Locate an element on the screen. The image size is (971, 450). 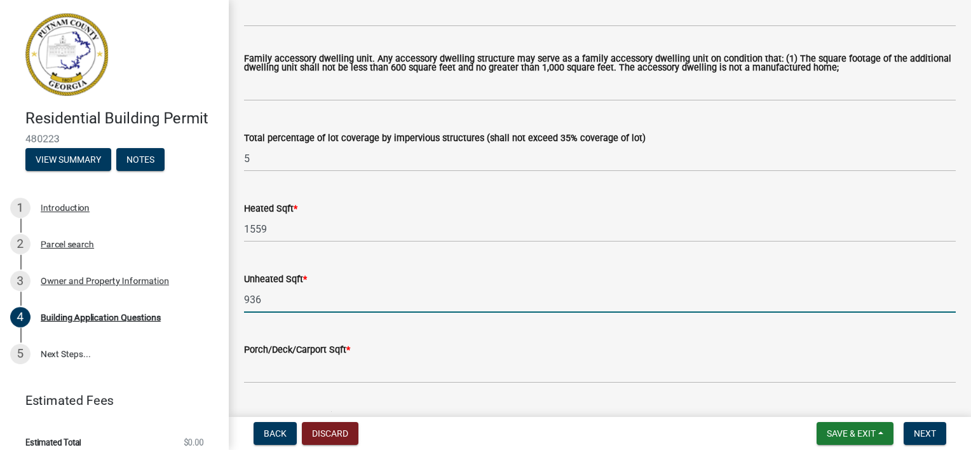
h4: Residential Building Permit is located at coordinates (122, 118).